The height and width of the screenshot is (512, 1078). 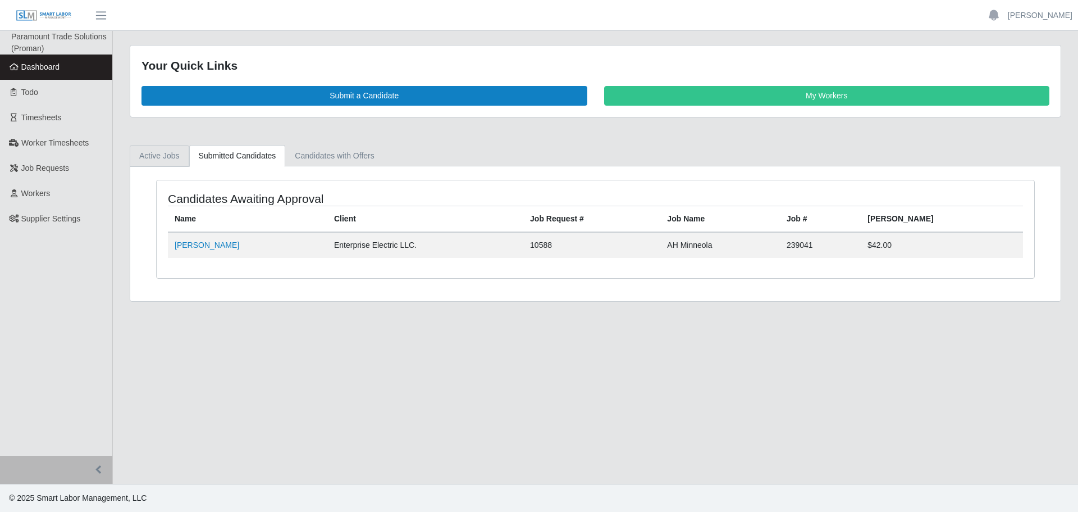 What do you see at coordinates (45, 168) in the screenshot?
I see `span: Job Requests` at bounding box center [45, 168].